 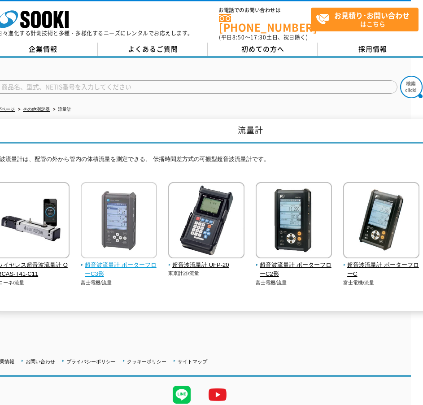 I want to click on li: 流量計, so click(x=61, y=110).